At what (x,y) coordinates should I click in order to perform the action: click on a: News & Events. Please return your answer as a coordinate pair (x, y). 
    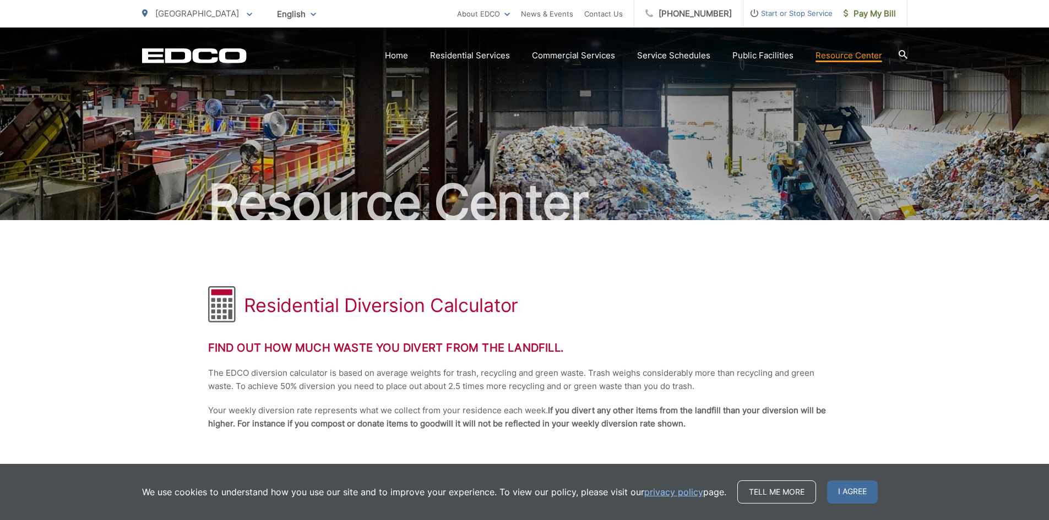
    Looking at the image, I should click on (547, 14).